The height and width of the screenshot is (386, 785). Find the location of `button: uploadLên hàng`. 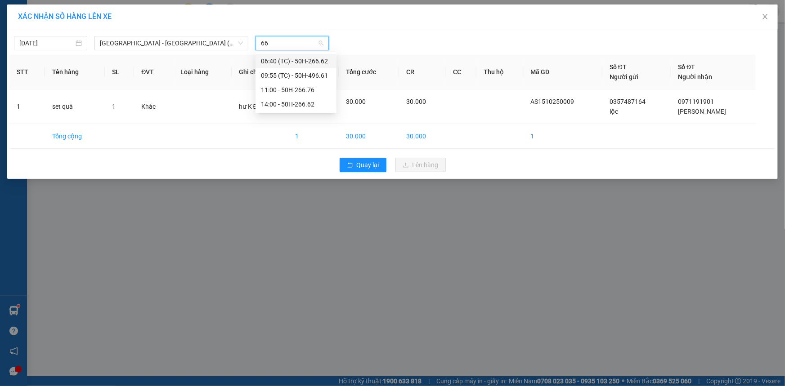

button: uploadLên hàng is located at coordinates (421, 165).